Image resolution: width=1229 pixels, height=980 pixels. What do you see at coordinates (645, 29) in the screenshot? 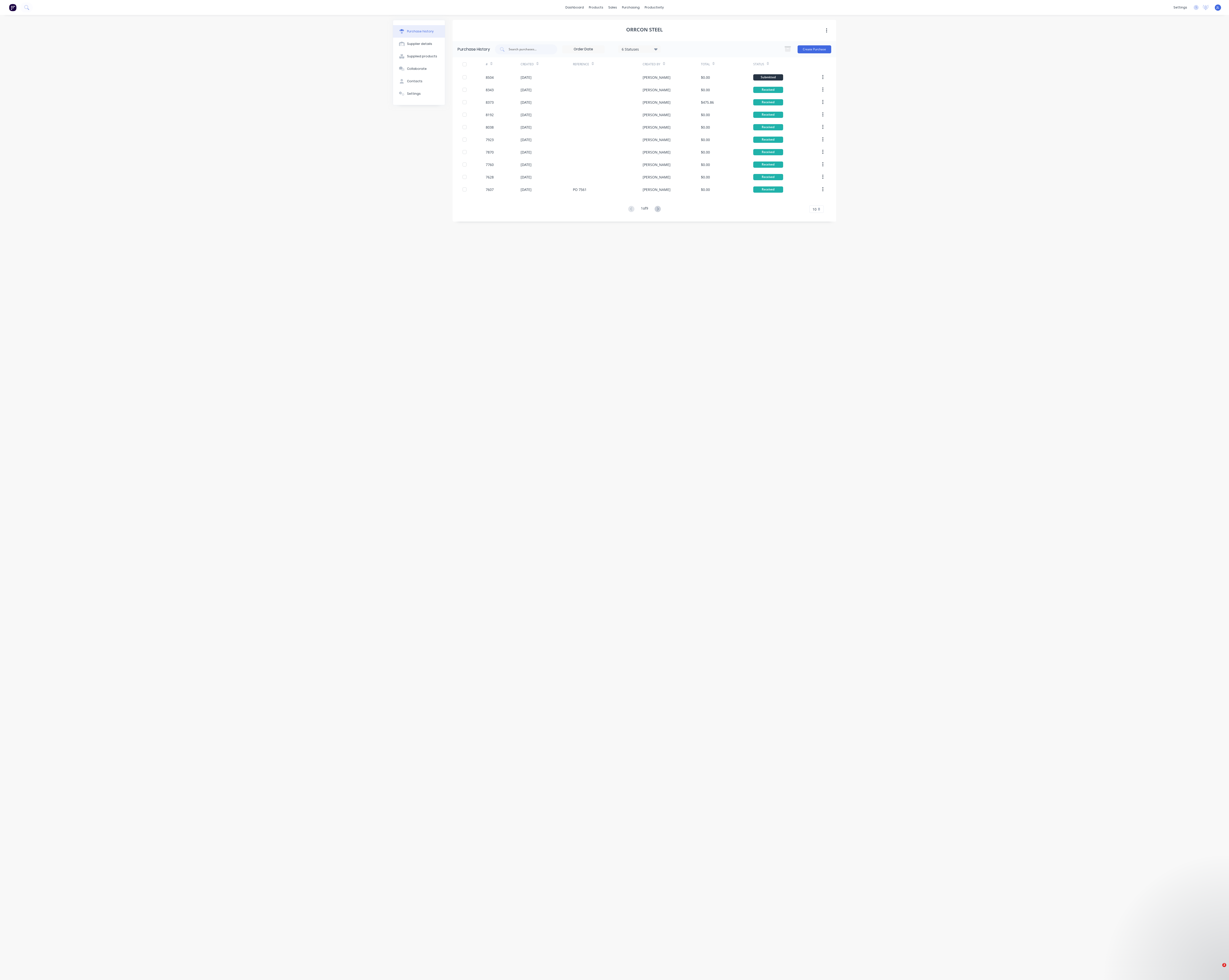
I see `h1: Orrcon Steel` at bounding box center [645, 29].